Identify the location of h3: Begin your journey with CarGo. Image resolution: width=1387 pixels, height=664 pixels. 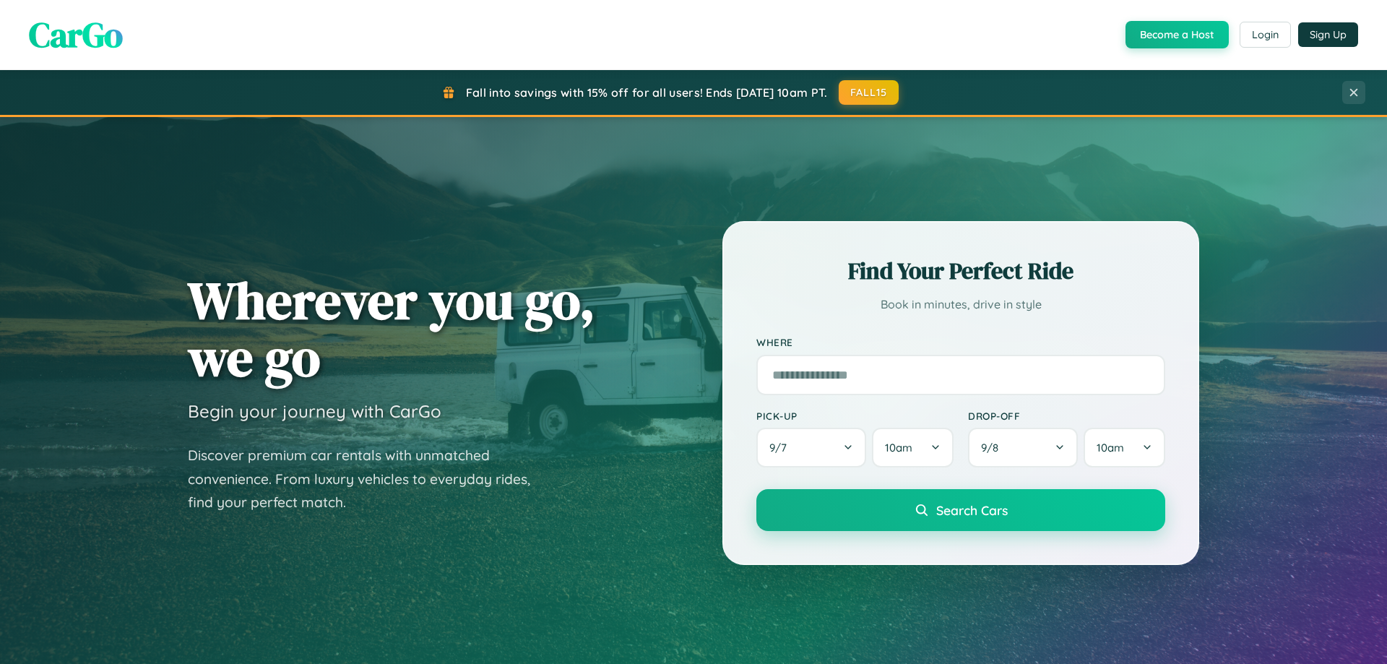
(314, 411).